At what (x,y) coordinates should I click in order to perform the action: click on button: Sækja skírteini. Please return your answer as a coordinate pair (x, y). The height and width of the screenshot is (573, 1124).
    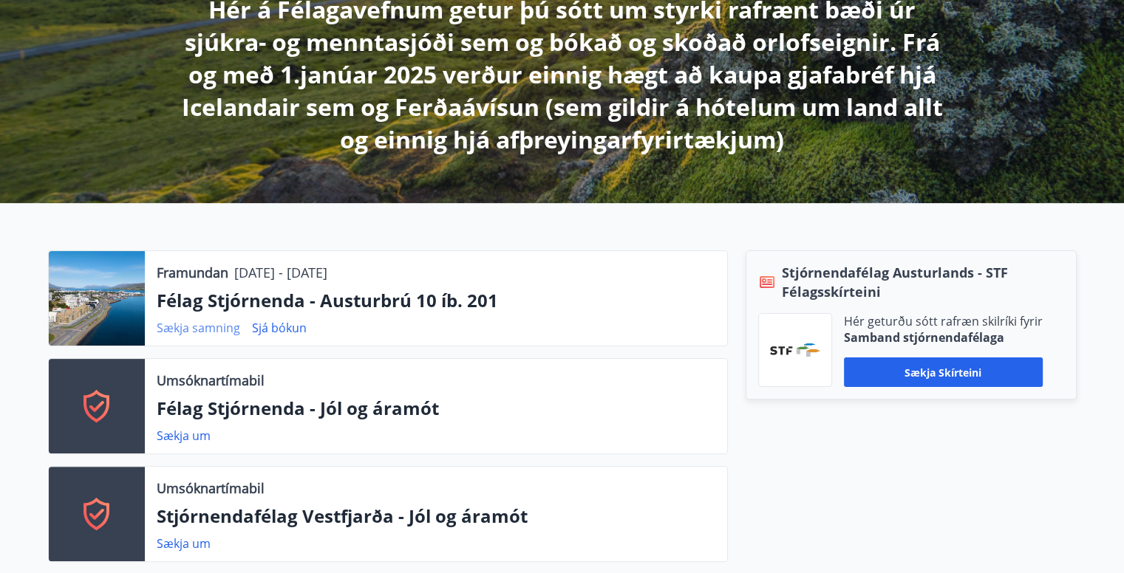
    Looking at the image, I should click on (943, 372).